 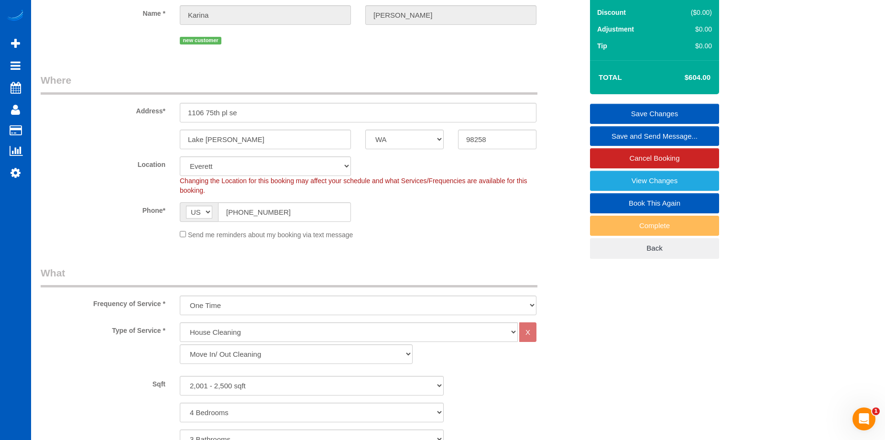 What do you see at coordinates (265, 15) in the screenshot?
I see `input: First Name*` at bounding box center [265, 15].